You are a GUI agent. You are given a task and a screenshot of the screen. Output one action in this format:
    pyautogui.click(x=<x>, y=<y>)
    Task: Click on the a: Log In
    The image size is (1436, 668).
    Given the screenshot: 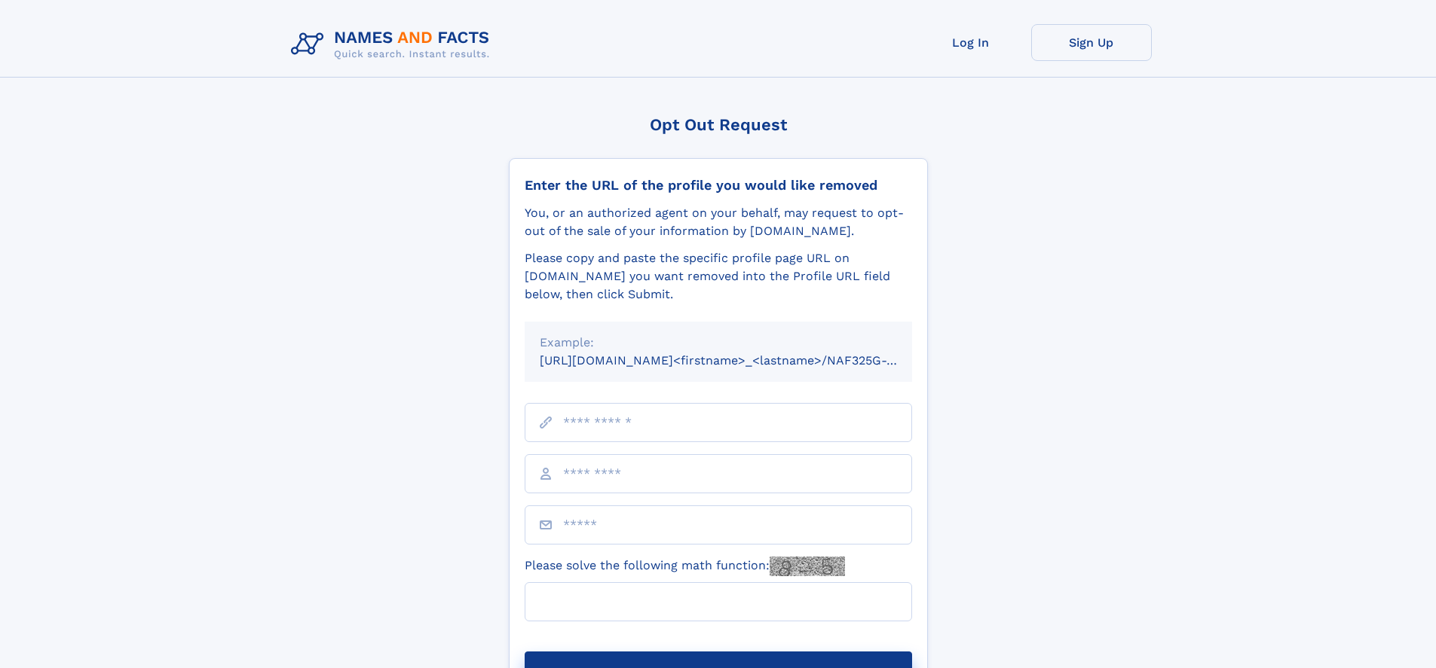 What is the action you would take?
    pyautogui.click(x=971, y=42)
    